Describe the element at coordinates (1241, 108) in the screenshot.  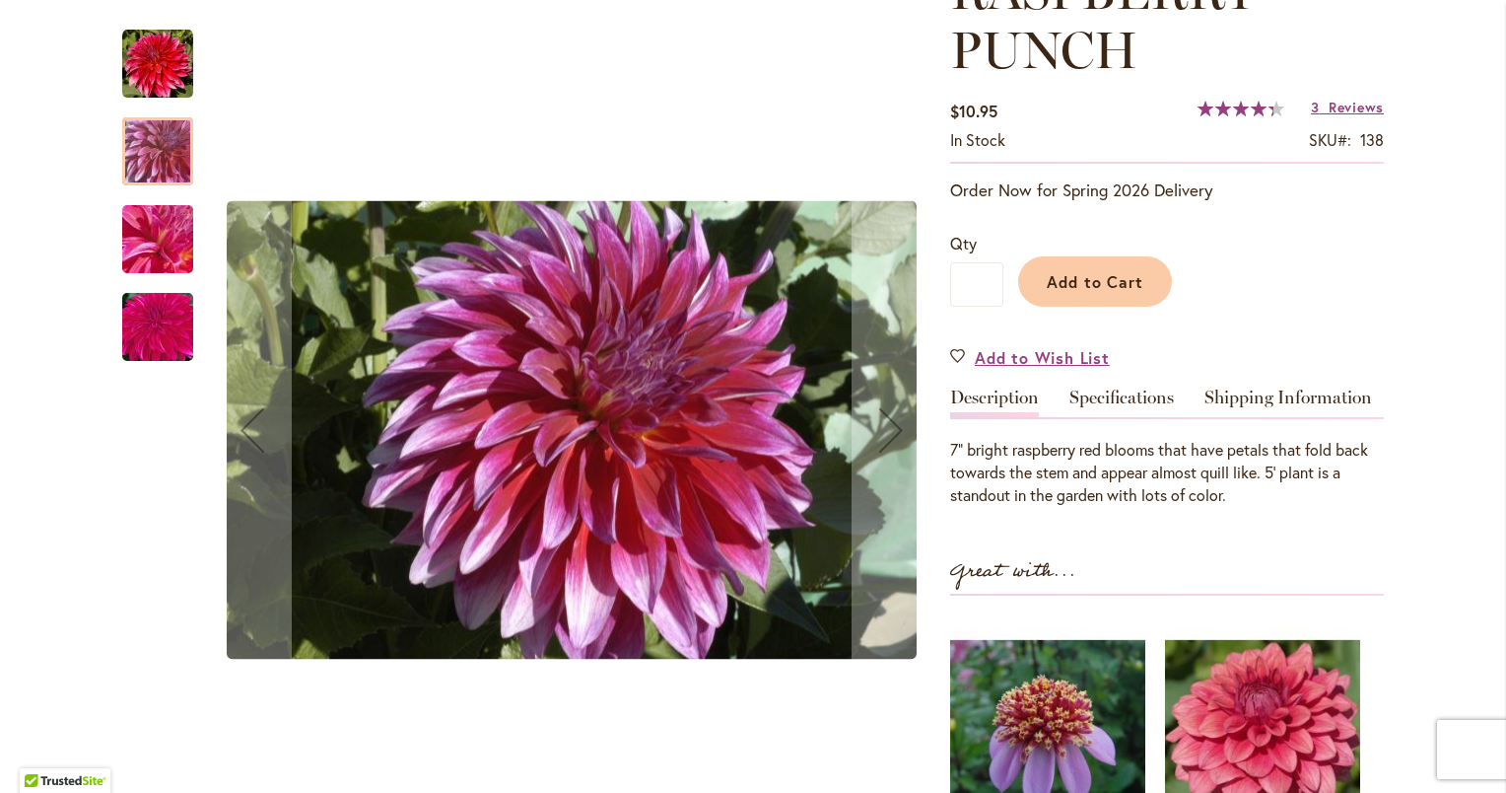
I see `div: 87%` at that location.